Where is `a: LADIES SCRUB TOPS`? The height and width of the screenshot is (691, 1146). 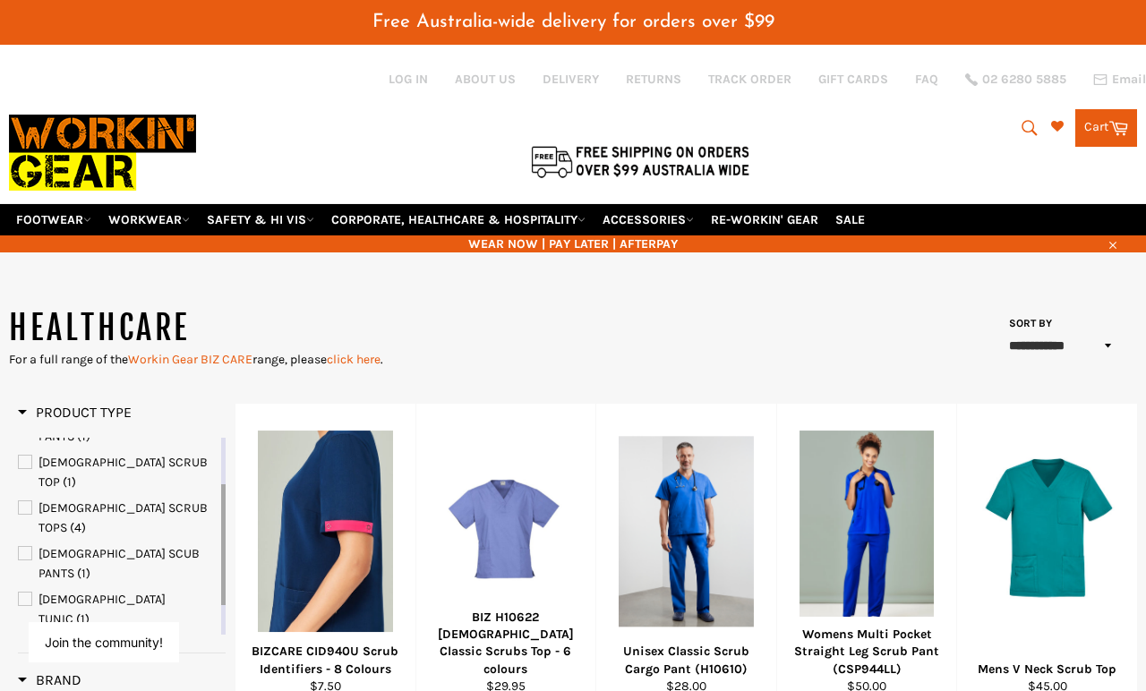 a: LADIES SCRUB TOPS is located at coordinates (117, 519).